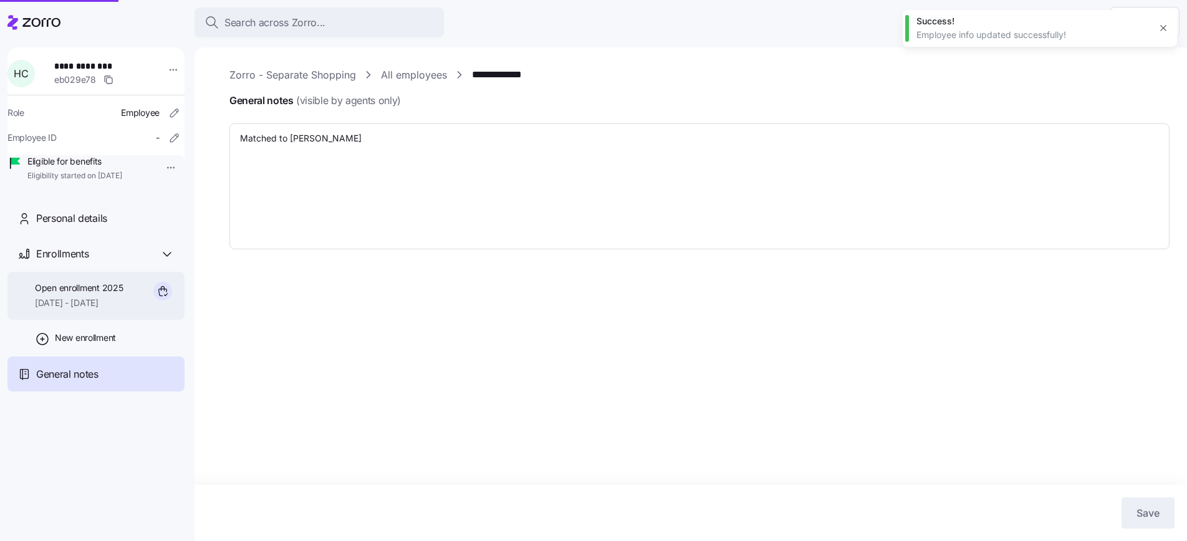 This screenshot has width=1187, height=541. What do you see at coordinates (414, 75) in the screenshot?
I see `a: All employees` at bounding box center [414, 75].